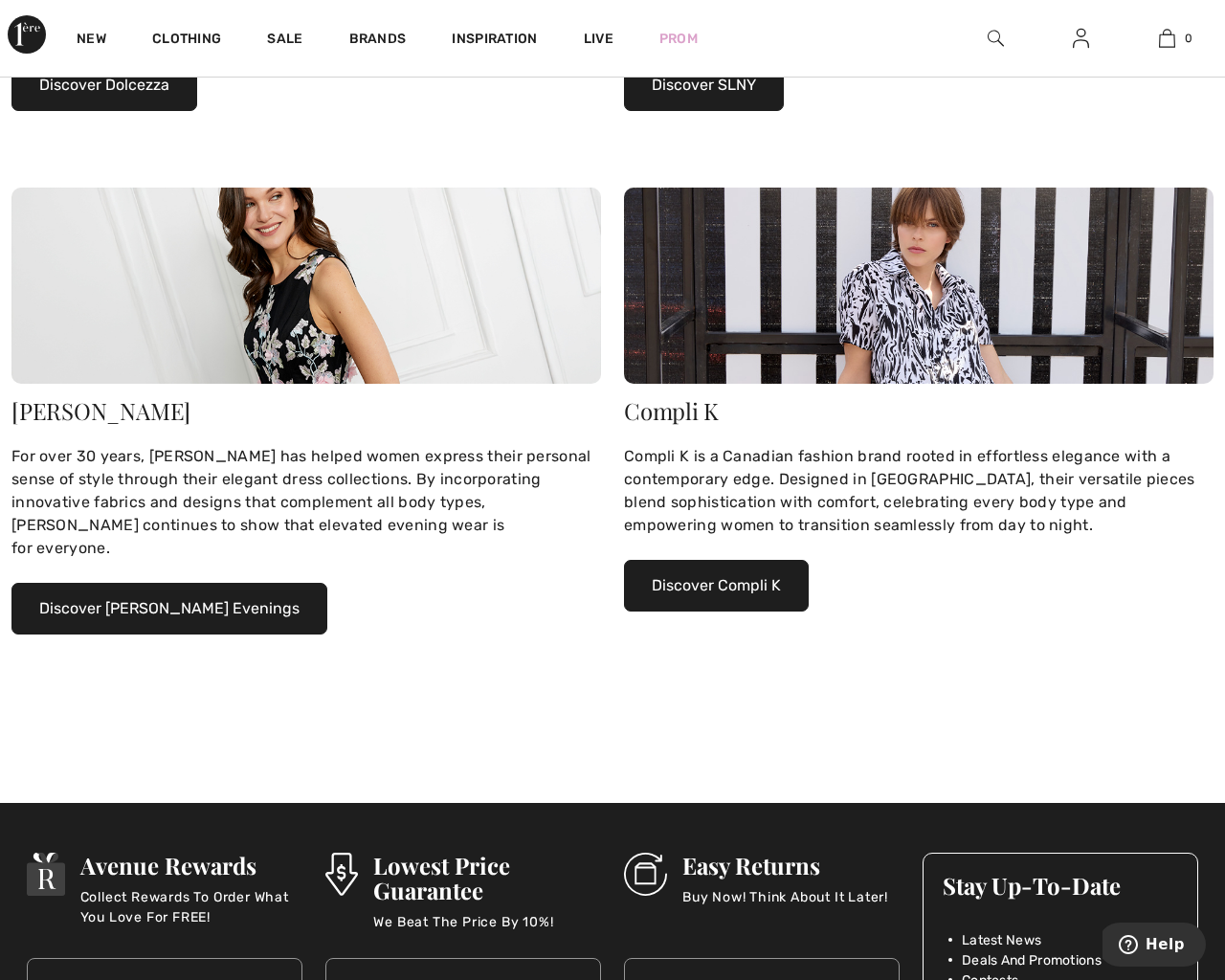  Describe the element at coordinates (918, 411) in the screenshot. I see `div: Compli K` at that location.